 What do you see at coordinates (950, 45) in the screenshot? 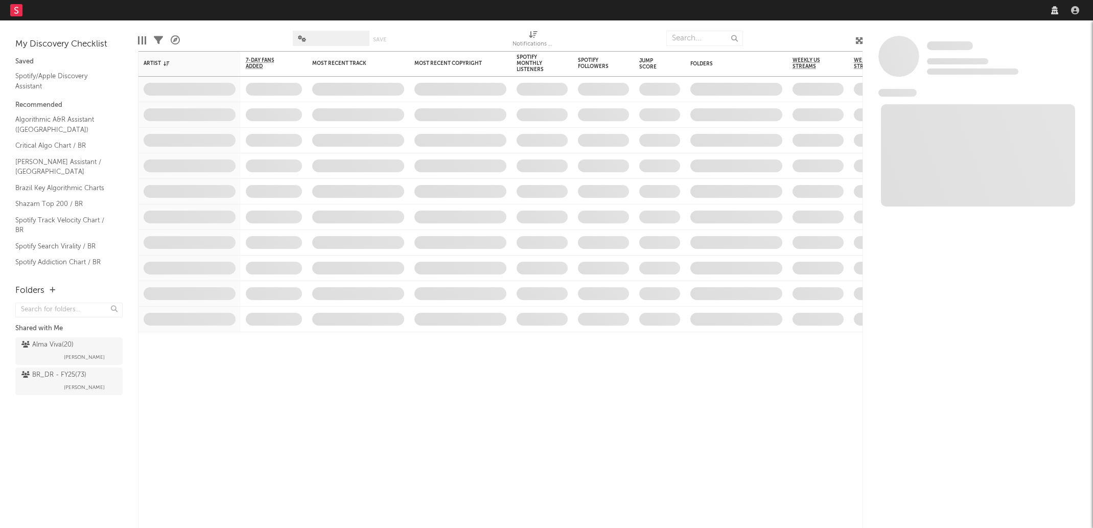
I see `span: Some Artist` at bounding box center [950, 45].